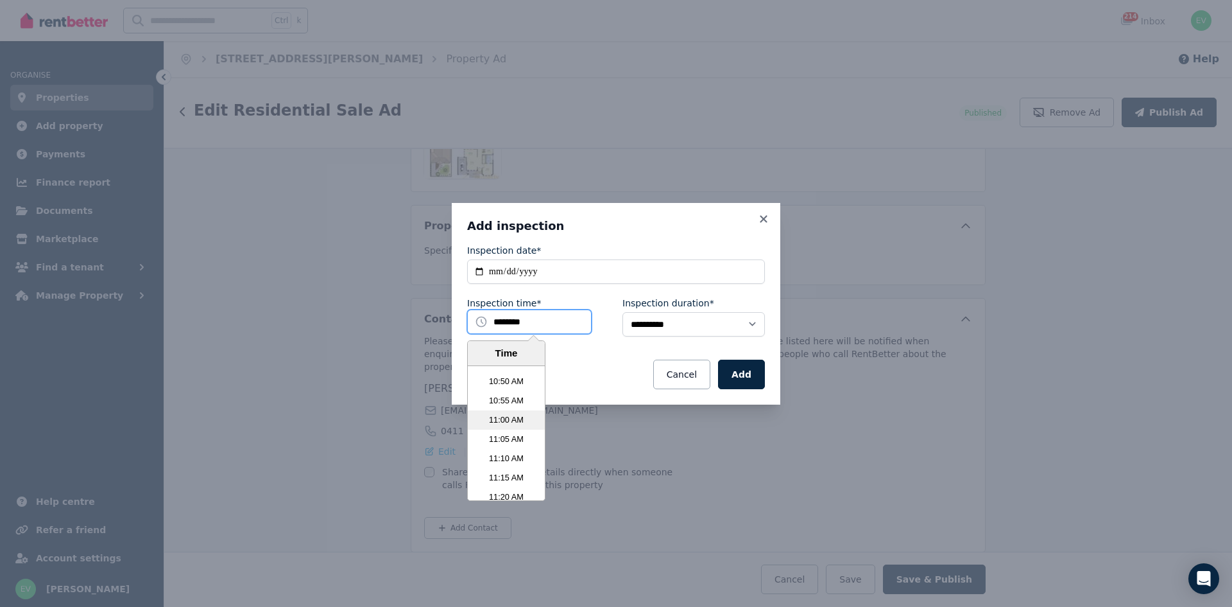 This screenshot has height=607, width=1232. I want to click on button: Cancel, so click(682, 374).